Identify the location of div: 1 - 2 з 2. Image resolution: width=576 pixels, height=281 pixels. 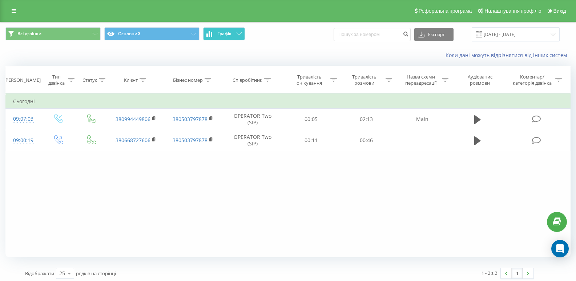
(489, 273).